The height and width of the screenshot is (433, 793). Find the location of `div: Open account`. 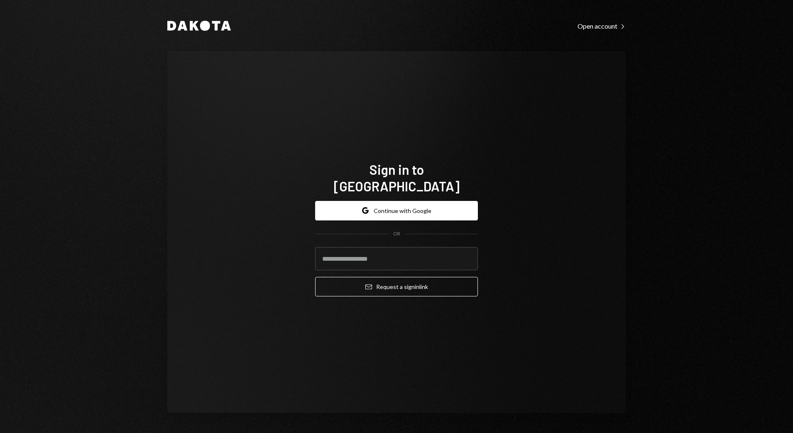

div: Open account is located at coordinates (602, 26).